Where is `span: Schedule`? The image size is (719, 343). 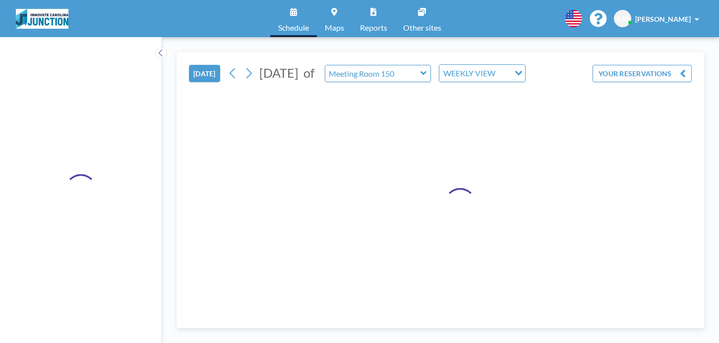 span: Schedule is located at coordinates (293, 28).